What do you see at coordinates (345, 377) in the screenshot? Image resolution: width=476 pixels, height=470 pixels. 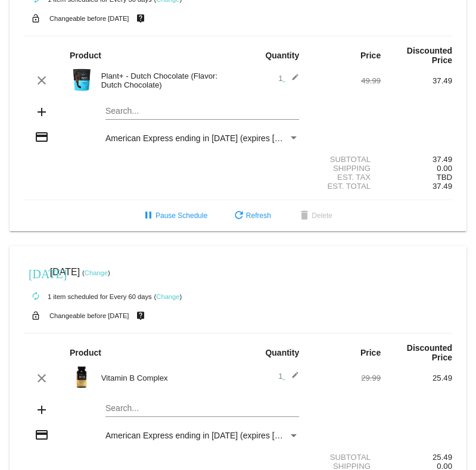 I see `div: 29.99` at bounding box center [345, 377].